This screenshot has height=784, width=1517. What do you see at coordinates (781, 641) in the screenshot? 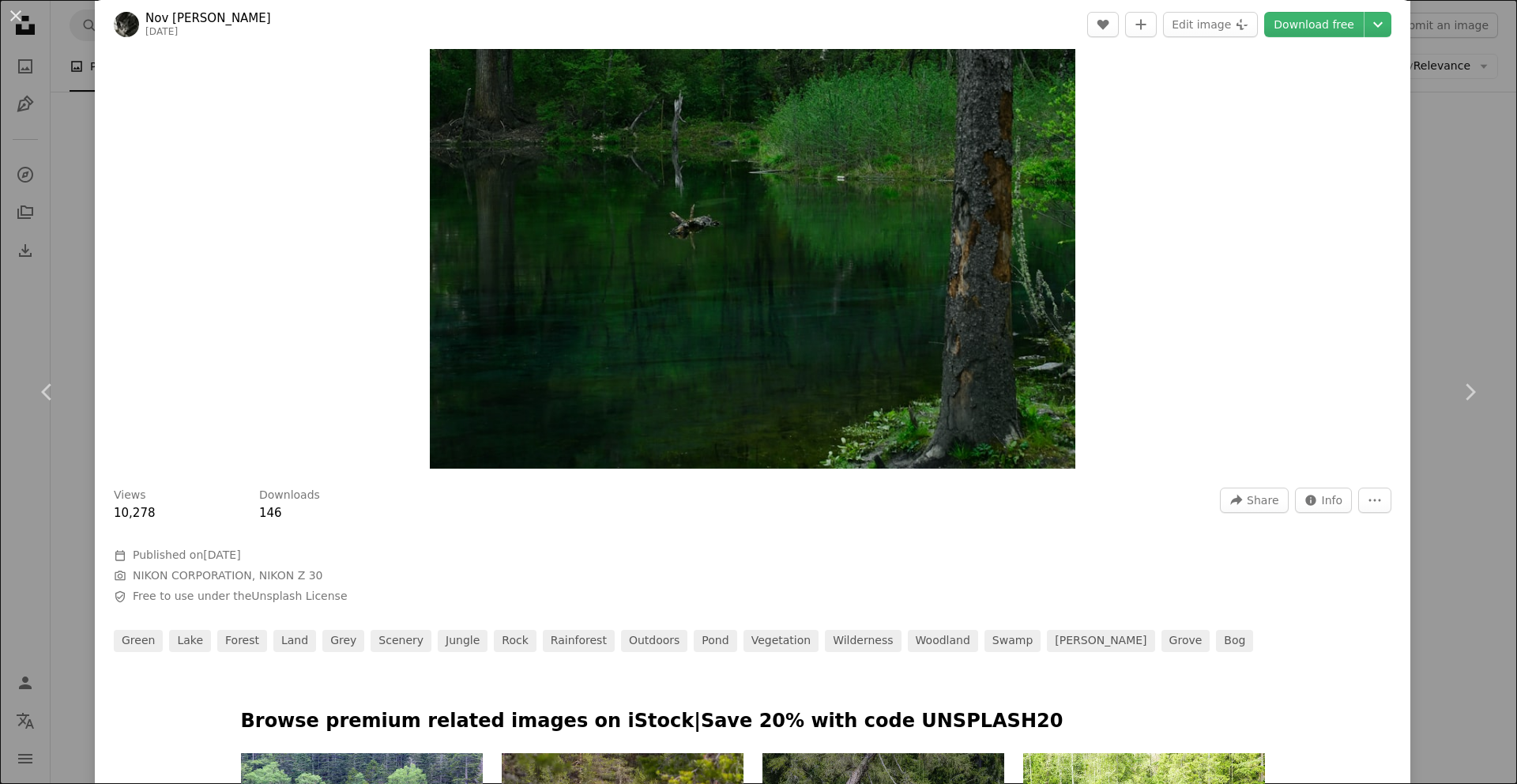
I see `a: vegetation` at bounding box center [781, 641].